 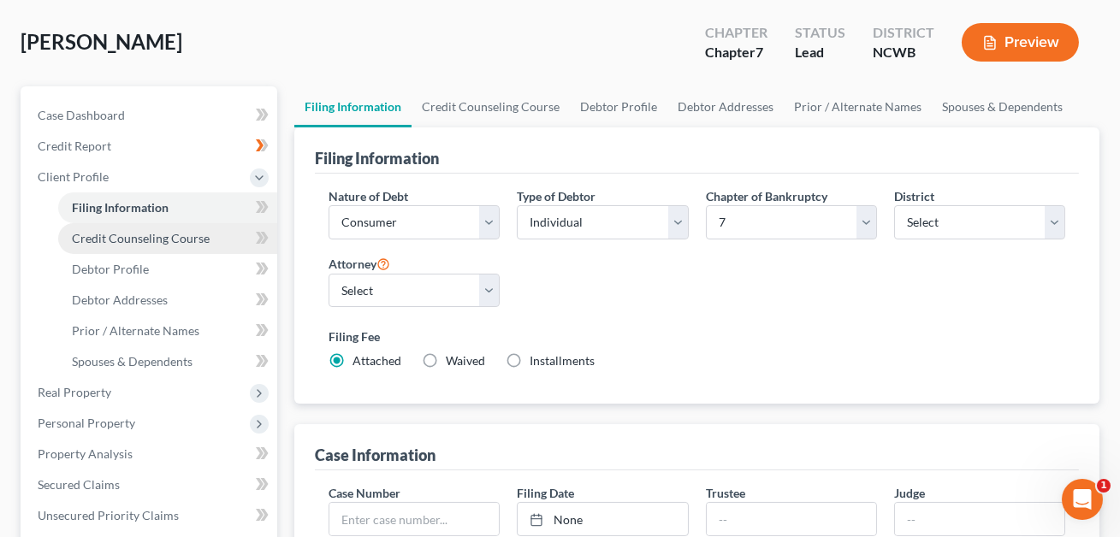 I want to click on span: Debtor Profile, so click(x=110, y=269).